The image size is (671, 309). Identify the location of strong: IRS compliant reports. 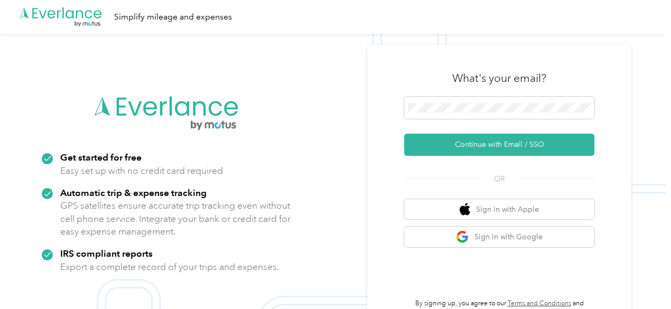
(106, 253).